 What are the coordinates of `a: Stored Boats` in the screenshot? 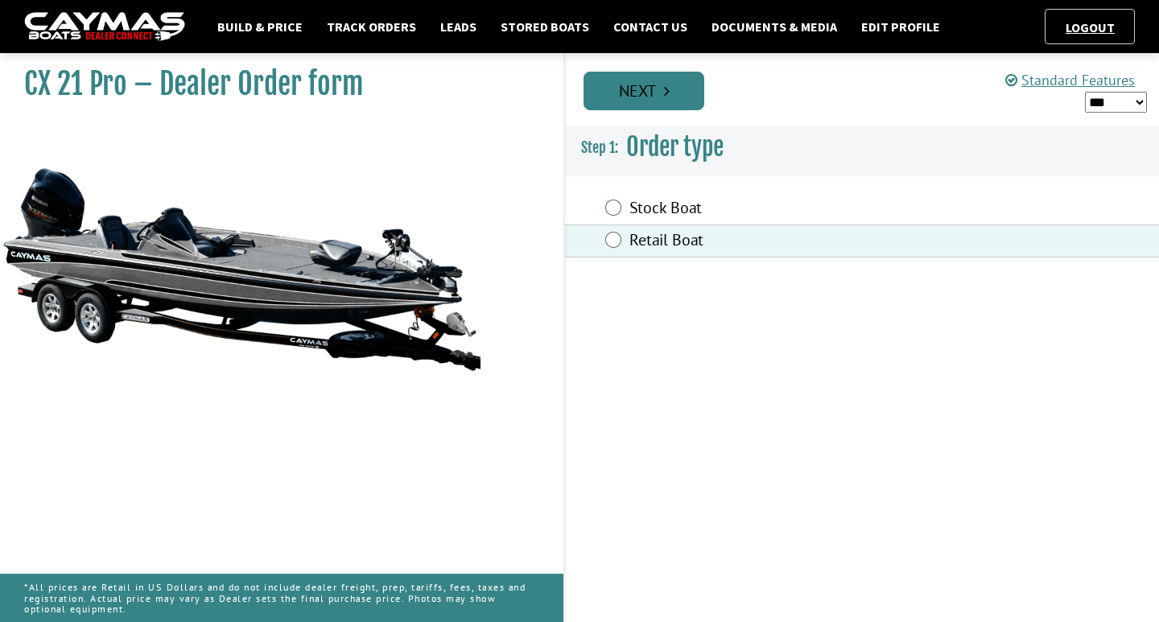 It's located at (545, 27).